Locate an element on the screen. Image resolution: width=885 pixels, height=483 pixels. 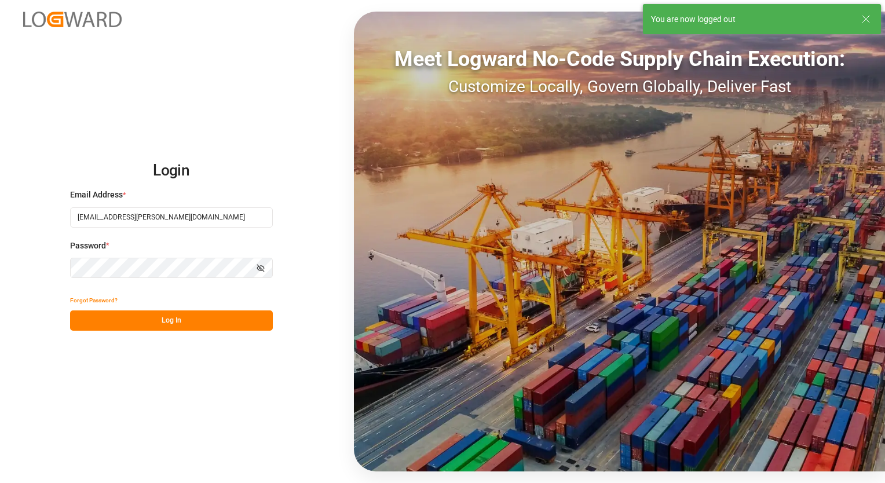
div: Customize Locally, Govern Globally, Deliver Fast is located at coordinates (619, 87).